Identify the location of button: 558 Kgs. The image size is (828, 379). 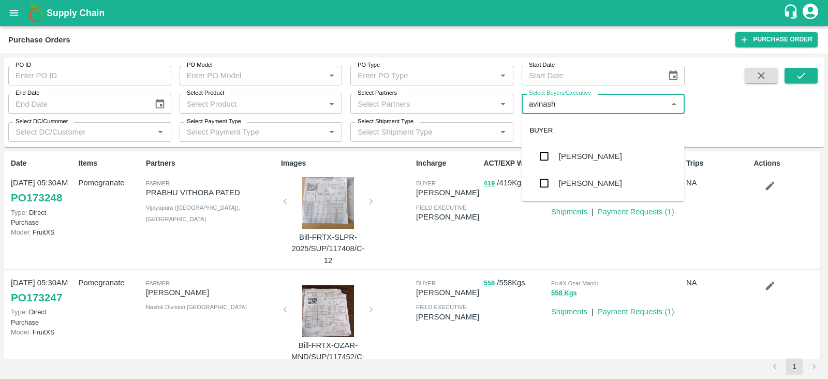
(564, 293).